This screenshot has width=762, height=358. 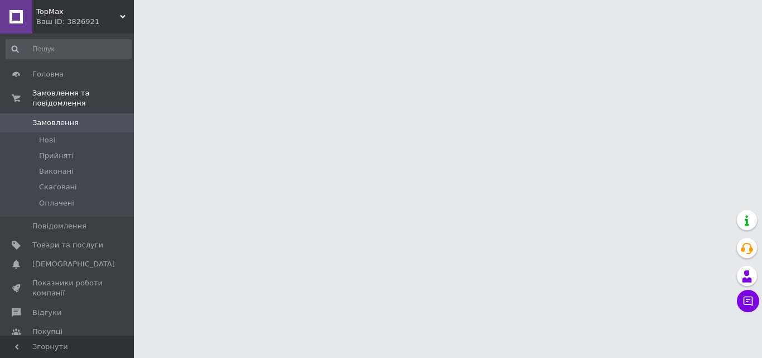 What do you see at coordinates (47, 140) in the screenshot?
I see `span: Нові` at bounding box center [47, 140].